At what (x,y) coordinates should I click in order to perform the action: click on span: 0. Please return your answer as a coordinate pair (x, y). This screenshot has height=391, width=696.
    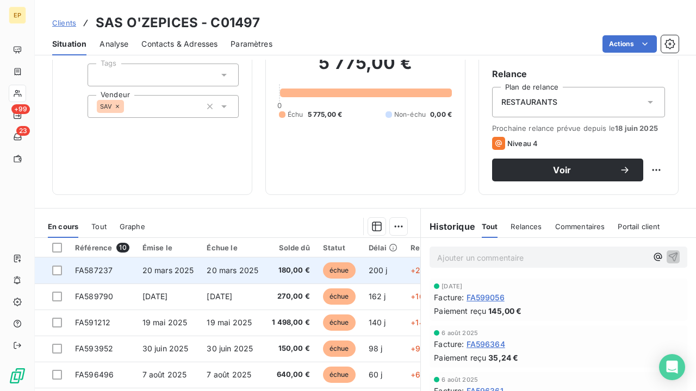
    Looking at the image, I should click on (279, 105).